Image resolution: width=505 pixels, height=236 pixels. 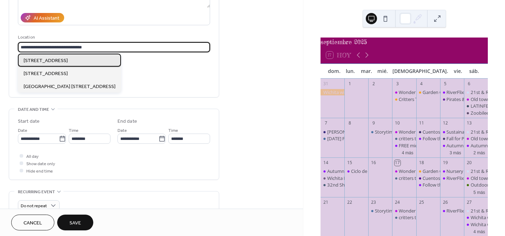 What do you see at coordinates (75, 222) in the screenshot?
I see `button: Save` at bounding box center [75, 222].